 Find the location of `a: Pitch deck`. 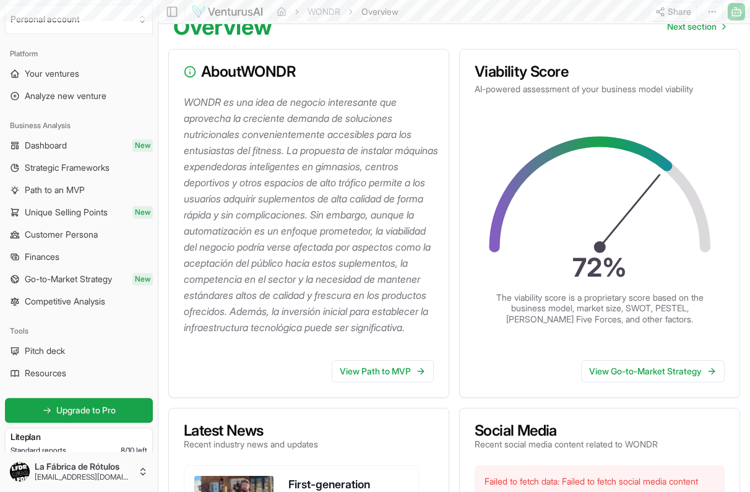

a: Pitch deck is located at coordinates (79, 352).